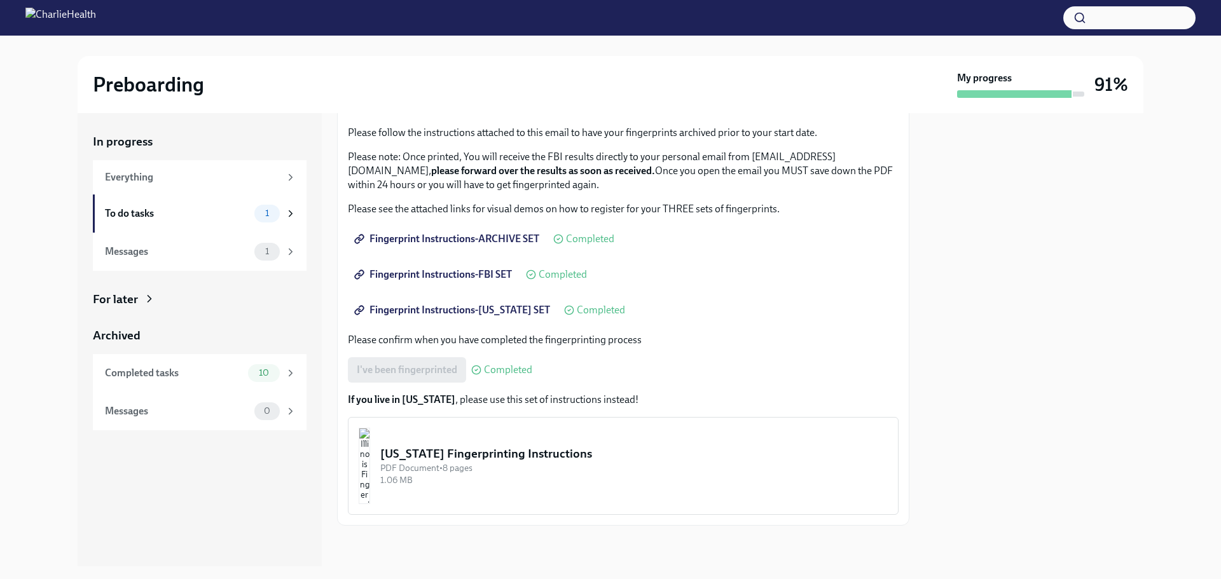 The image size is (1221, 579). I want to click on strong: please forward over the results as soon as received., so click(543, 170).